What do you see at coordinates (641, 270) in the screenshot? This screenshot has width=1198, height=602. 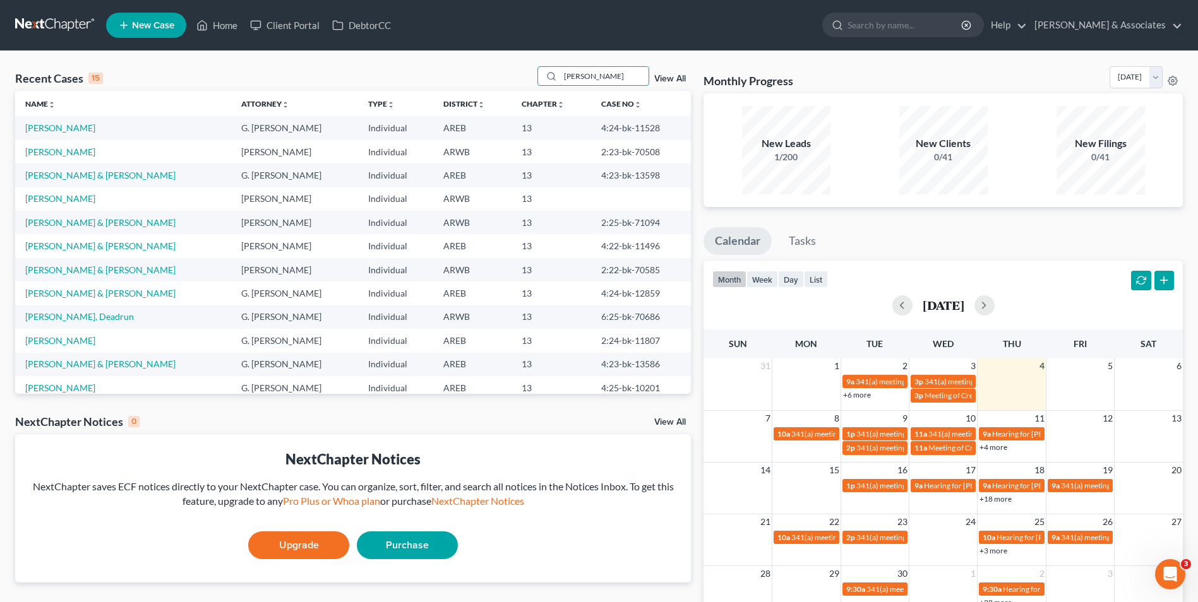 I see `td: 2:22-bk-70585` at bounding box center [641, 270].